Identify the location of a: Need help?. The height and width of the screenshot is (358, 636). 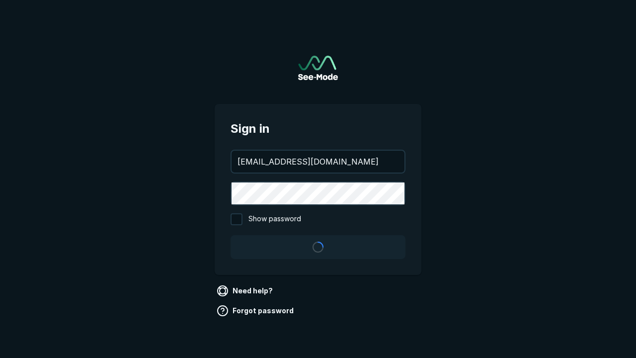
(245, 290).